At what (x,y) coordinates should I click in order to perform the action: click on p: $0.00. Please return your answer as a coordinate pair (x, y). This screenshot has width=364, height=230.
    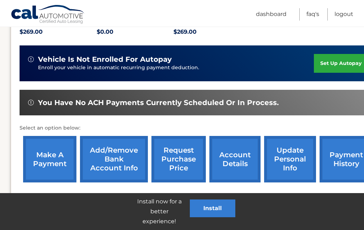
    Looking at the image, I should click on (135, 32).